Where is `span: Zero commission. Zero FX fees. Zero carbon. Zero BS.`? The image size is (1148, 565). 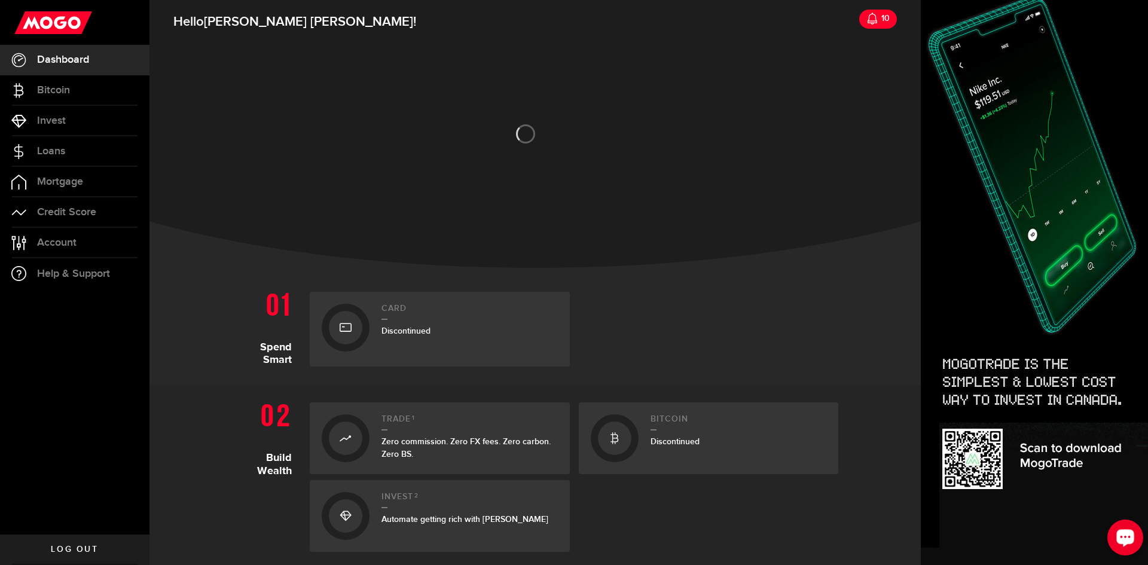
span: Zero commission. Zero FX fees. Zero carbon. Zero BS. is located at coordinates (466, 448).